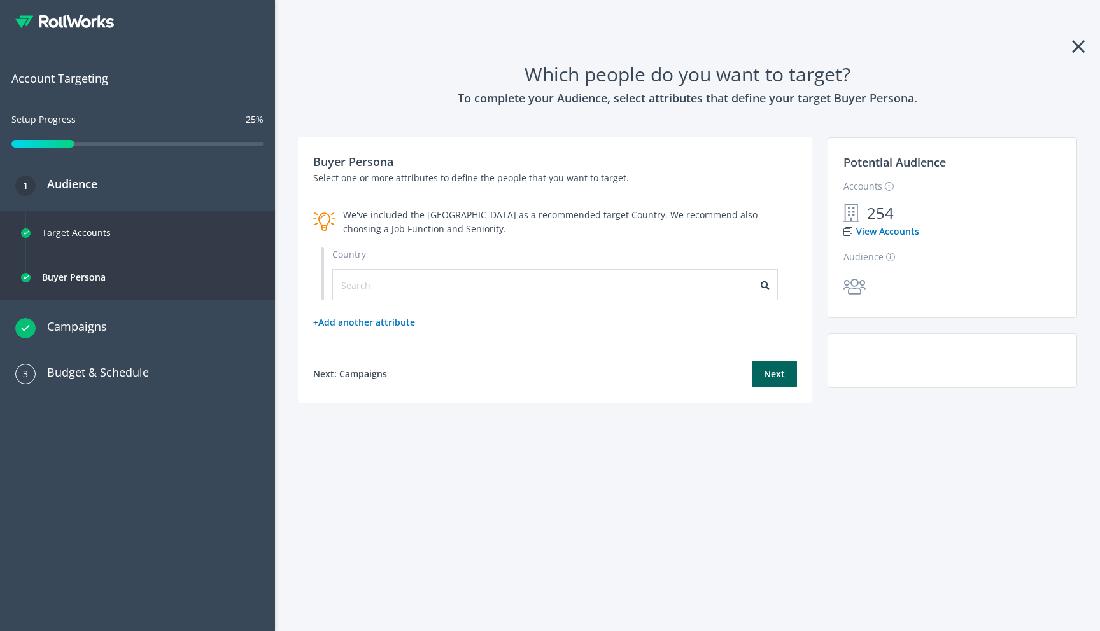  I want to click on span: Account Targeting, so click(137, 78).